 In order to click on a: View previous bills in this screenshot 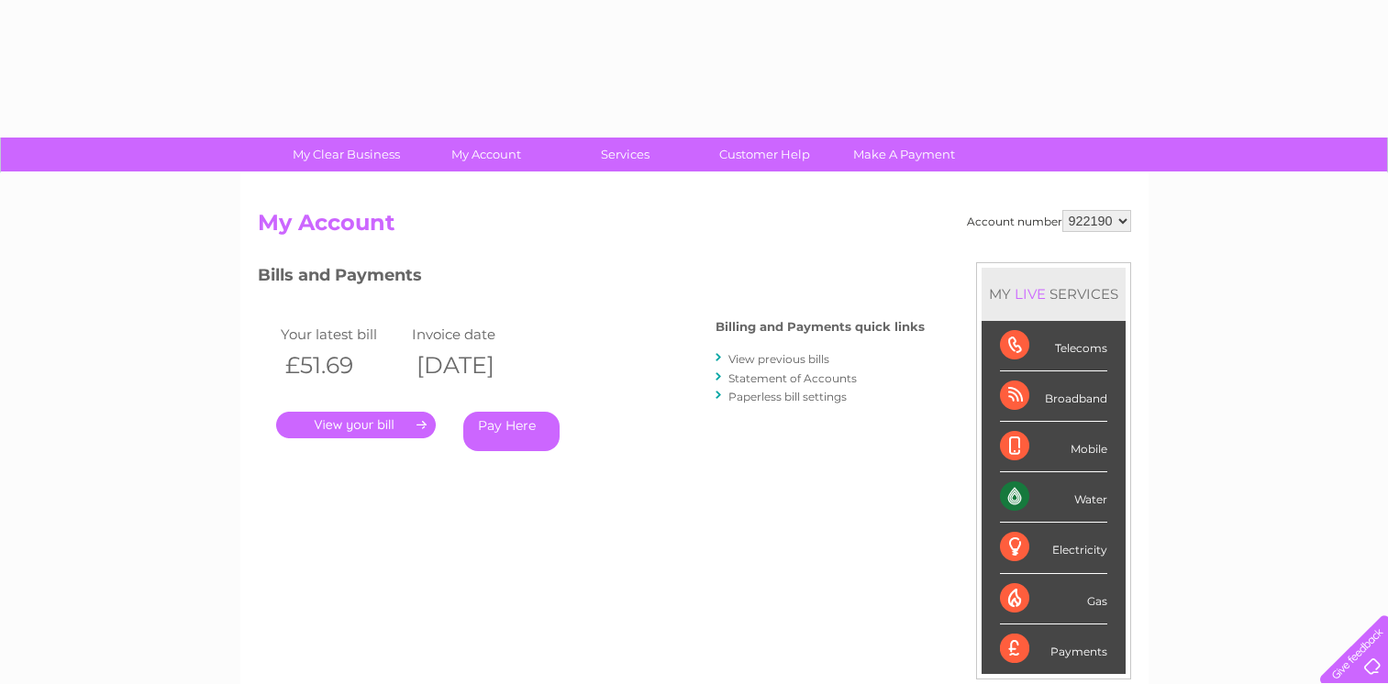, I will do `click(779, 359)`.